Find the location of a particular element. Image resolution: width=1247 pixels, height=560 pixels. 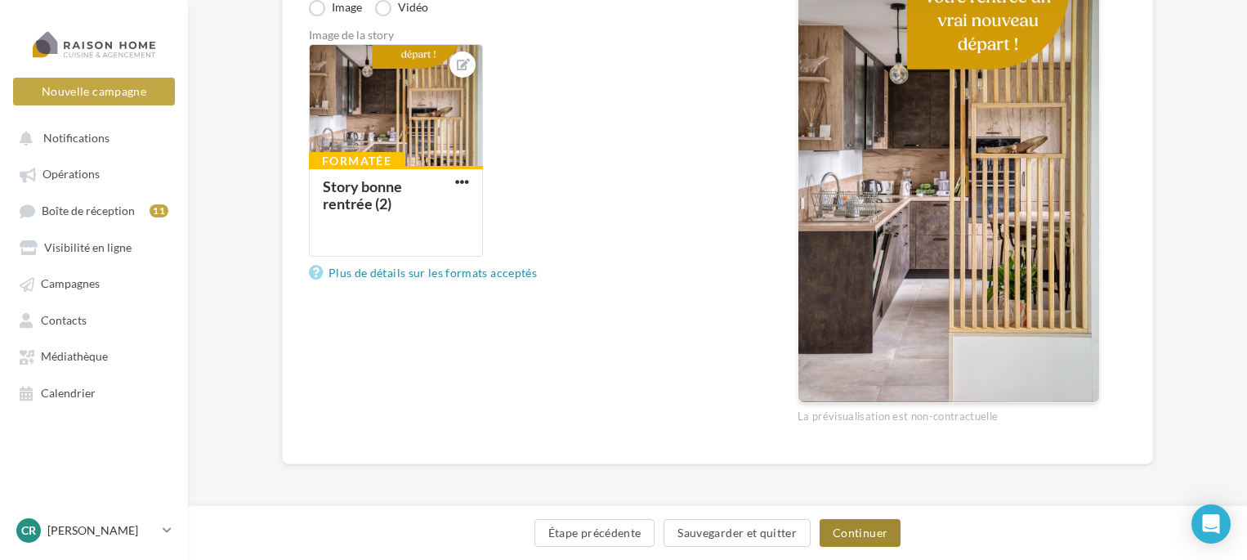

span: Contacts is located at coordinates (64, 320).